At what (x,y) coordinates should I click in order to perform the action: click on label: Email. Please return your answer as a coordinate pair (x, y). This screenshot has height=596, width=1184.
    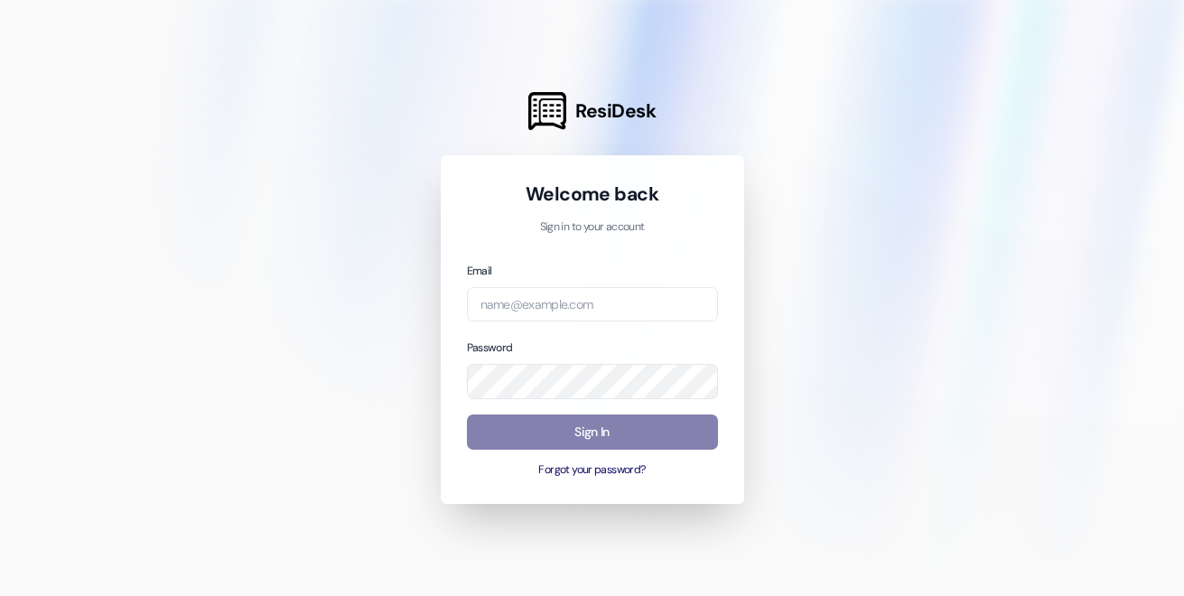
    Looking at the image, I should click on (480, 271).